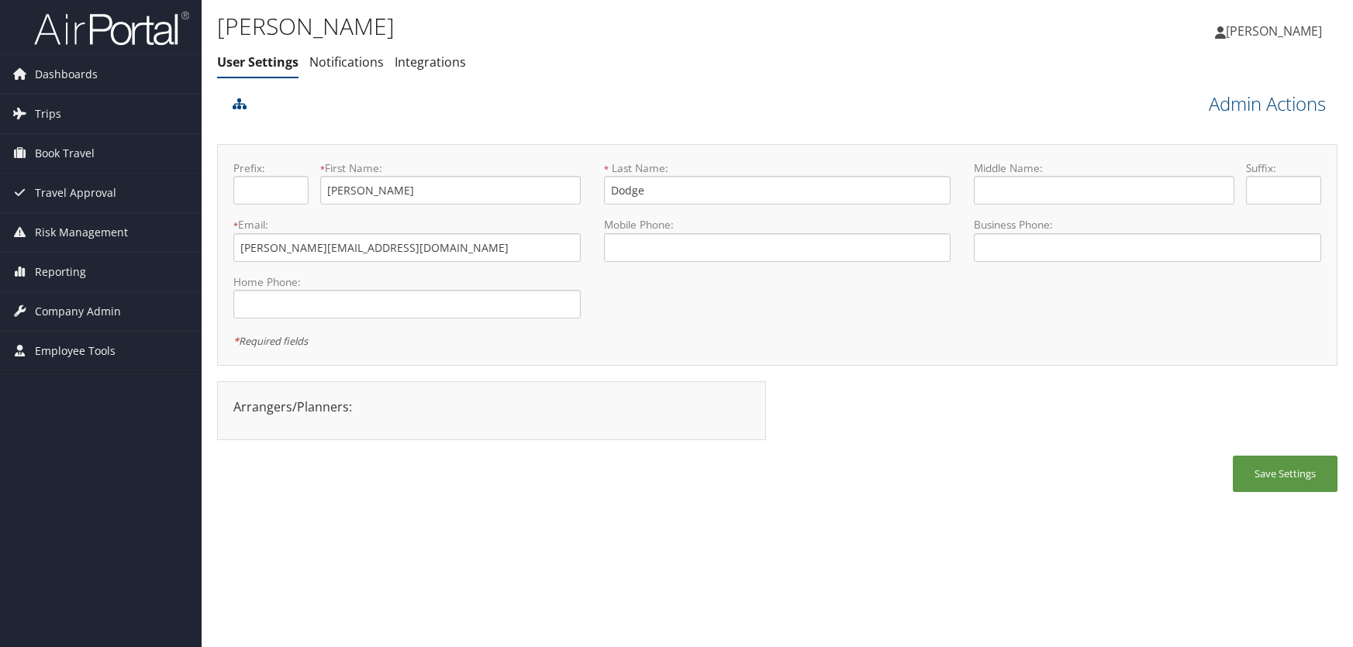 The image size is (1353, 647). Describe the element at coordinates (112, 28) in the screenshot. I see `img: airportal-logo.png` at that location.